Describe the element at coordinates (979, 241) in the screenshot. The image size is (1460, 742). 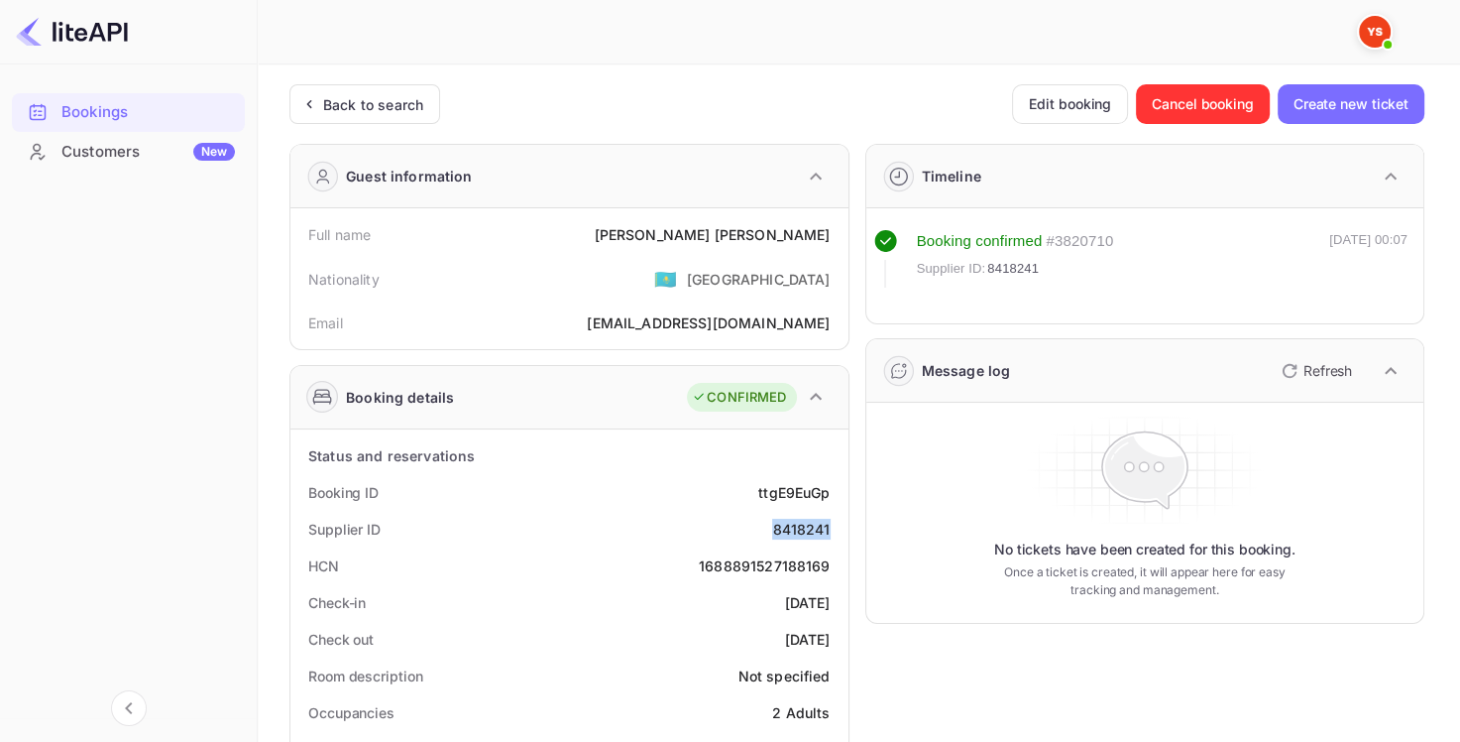
I see `div: Booking confirmed` at that location.